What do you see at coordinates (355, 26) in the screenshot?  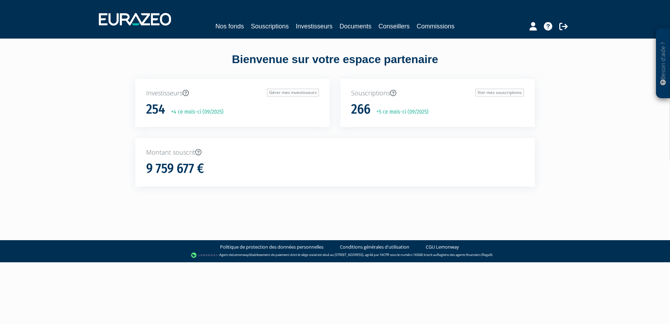 I see `a: Documents` at bounding box center [355, 26].